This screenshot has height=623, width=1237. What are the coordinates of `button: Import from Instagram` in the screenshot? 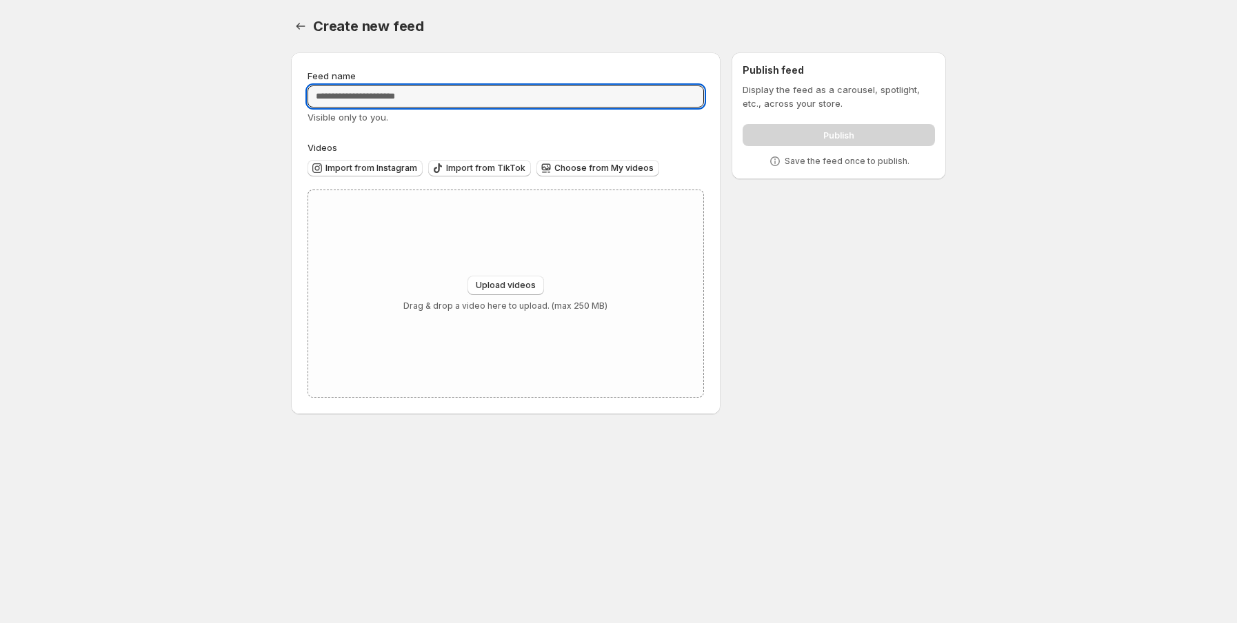 It's located at (365, 168).